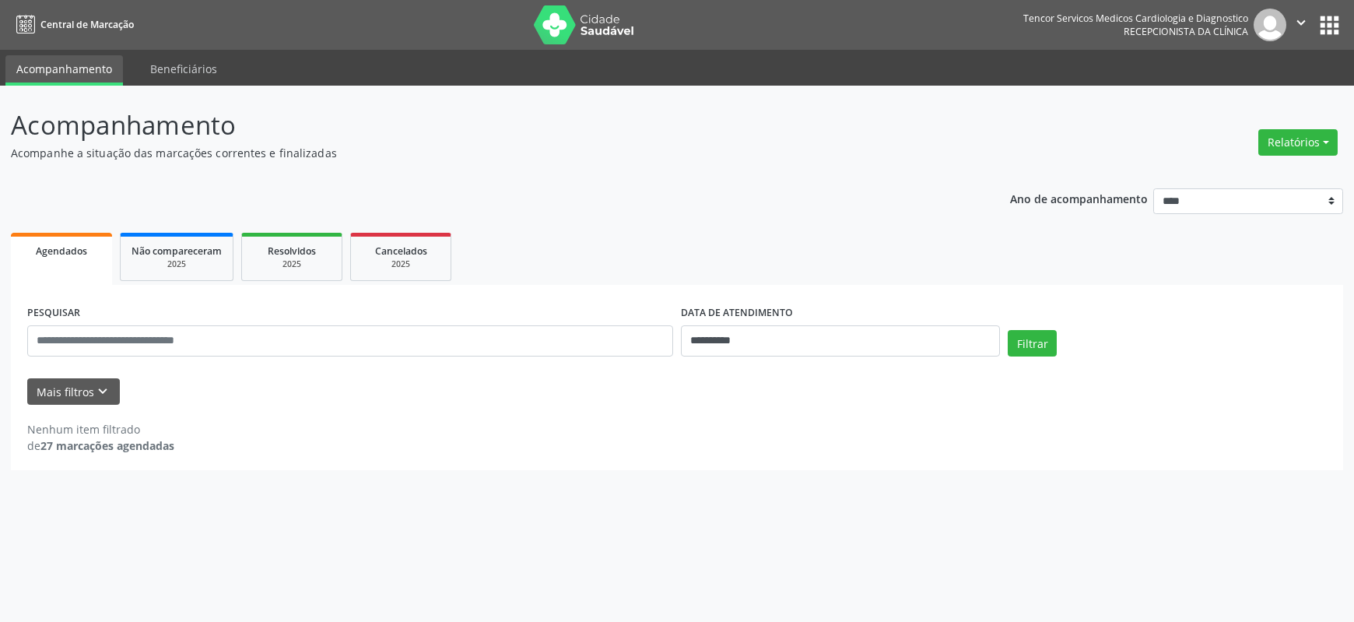  Describe the element at coordinates (100, 445) in the screenshot. I see `div: de` at that location.